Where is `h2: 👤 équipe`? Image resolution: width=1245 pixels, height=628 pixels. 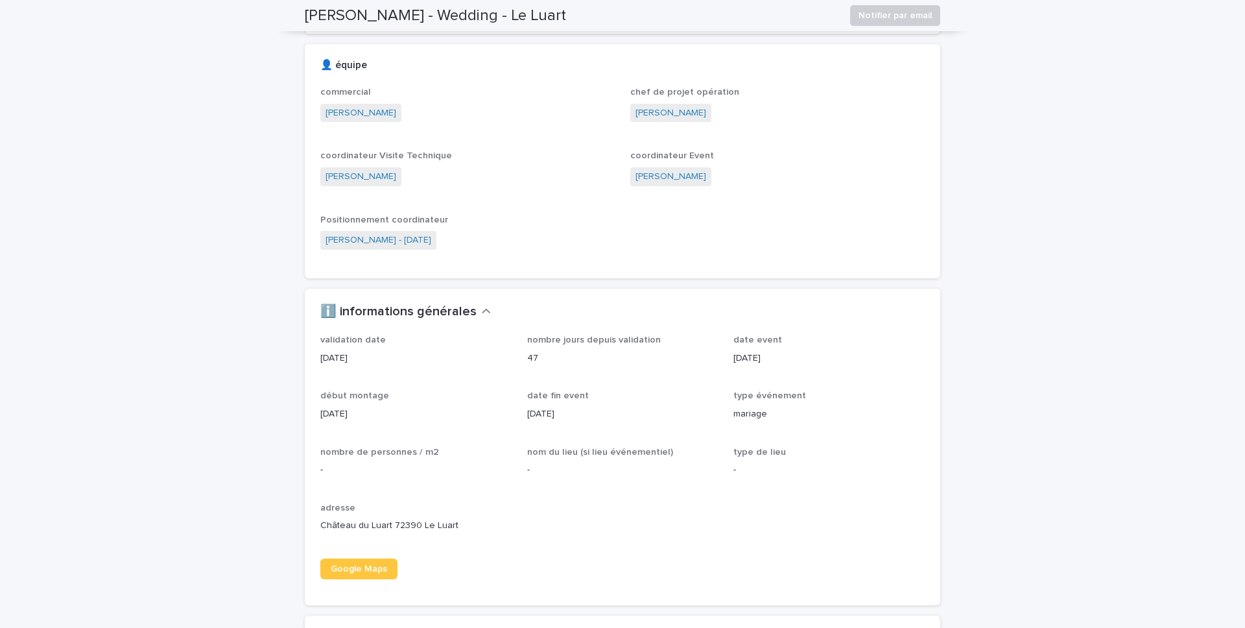
h2: 👤 équipe is located at coordinates (344, 65).